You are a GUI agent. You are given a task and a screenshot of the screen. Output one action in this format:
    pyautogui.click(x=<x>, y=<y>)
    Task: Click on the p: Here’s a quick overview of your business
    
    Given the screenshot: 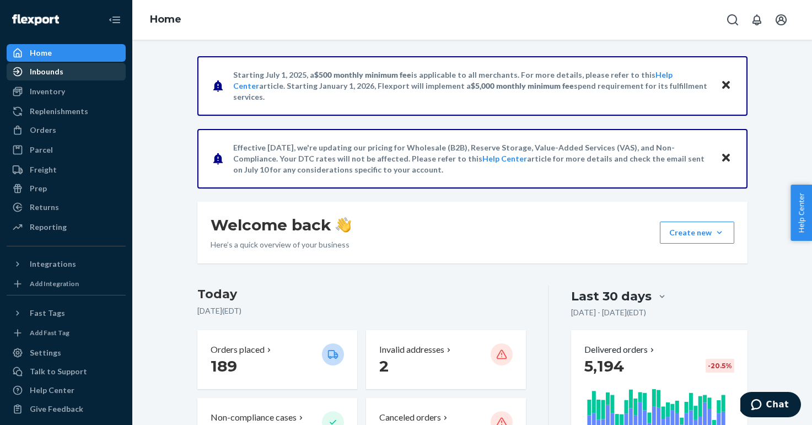 What is the action you would take?
    pyautogui.click(x=281, y=245)
    